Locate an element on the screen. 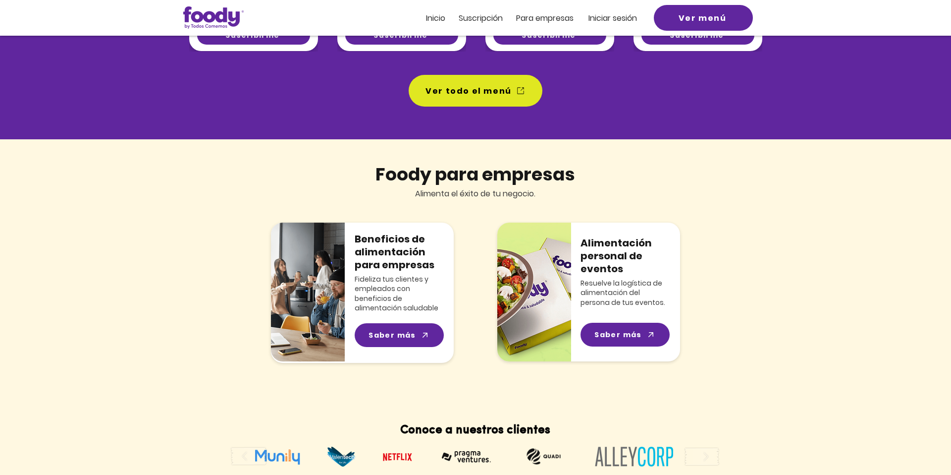  img: cateringCompressed.png is located at coordinates (534, 292).